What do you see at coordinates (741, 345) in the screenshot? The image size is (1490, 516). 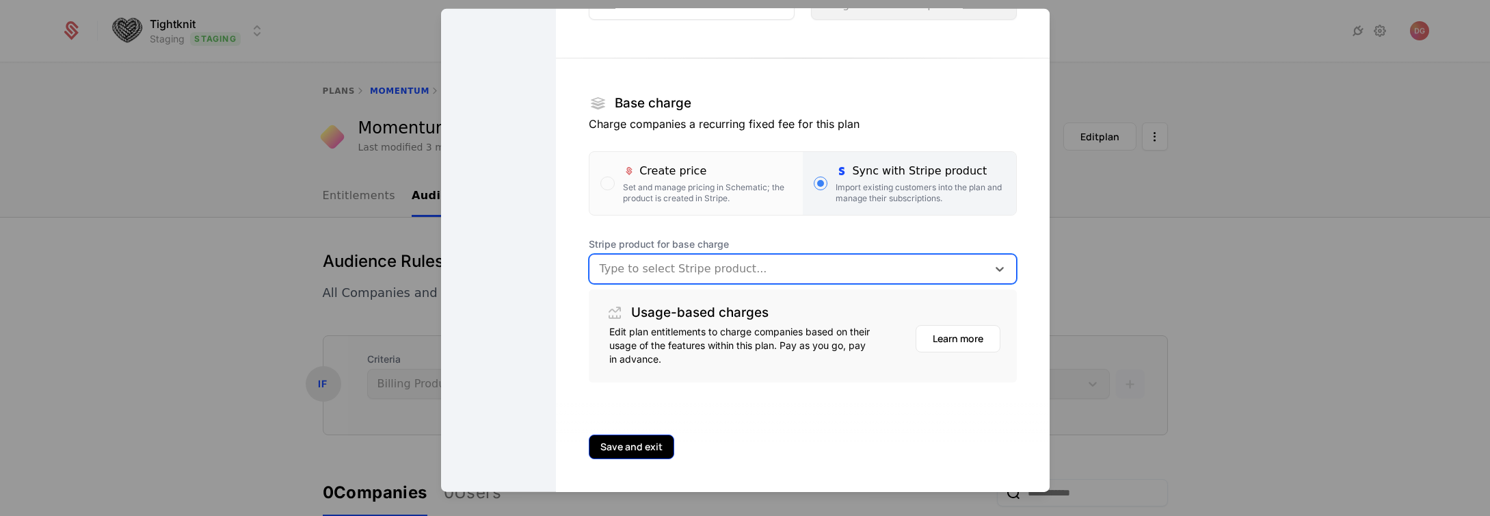 I see `div: Edit plan entitlements to charge companies based on their usage of the features within this plan....` at bounding box center [741, 345].